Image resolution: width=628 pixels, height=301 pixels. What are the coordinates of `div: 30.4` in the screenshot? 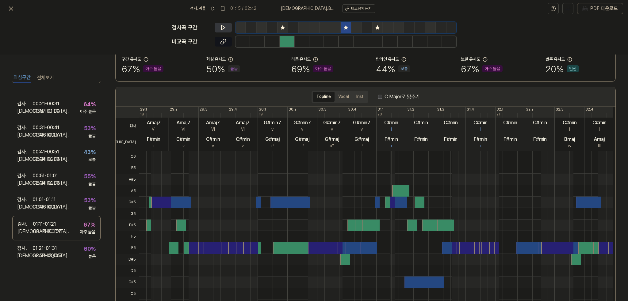 It's located at (352, 109).